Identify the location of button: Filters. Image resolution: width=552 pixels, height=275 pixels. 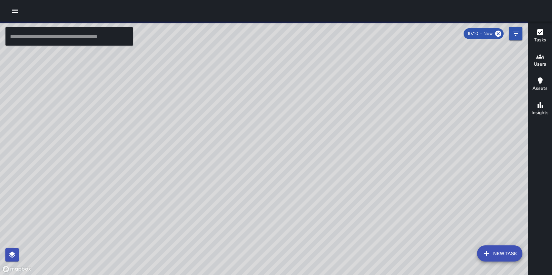
(516, 34).